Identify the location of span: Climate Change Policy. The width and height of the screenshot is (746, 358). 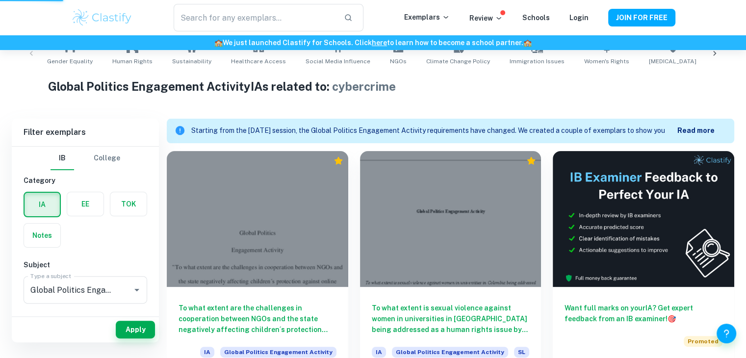
(458, 61).